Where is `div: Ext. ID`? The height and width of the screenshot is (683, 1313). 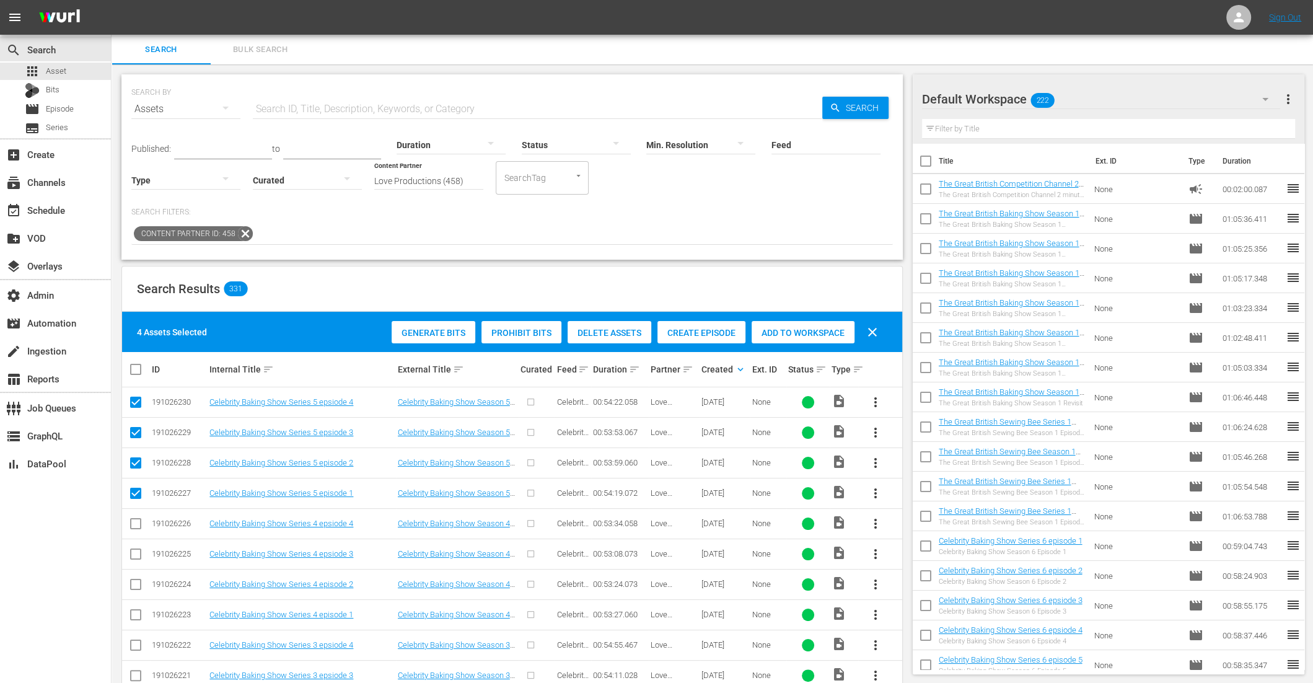 div: Ext. ID is located at coordinates (768, 369).